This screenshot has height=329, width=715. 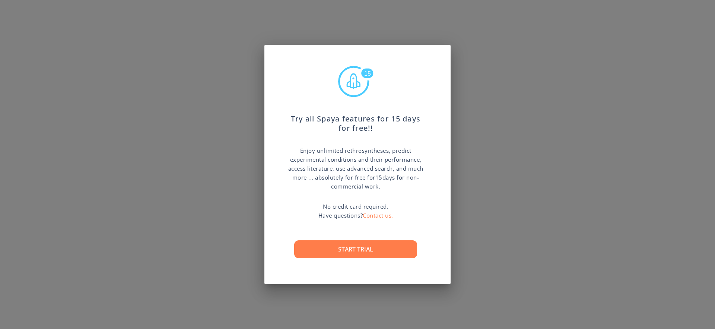 I want to click on p: Enjoy unlimited rethrosyntheses, predict experimental conditions and their performance, access li..., so click(x=356, y=168).